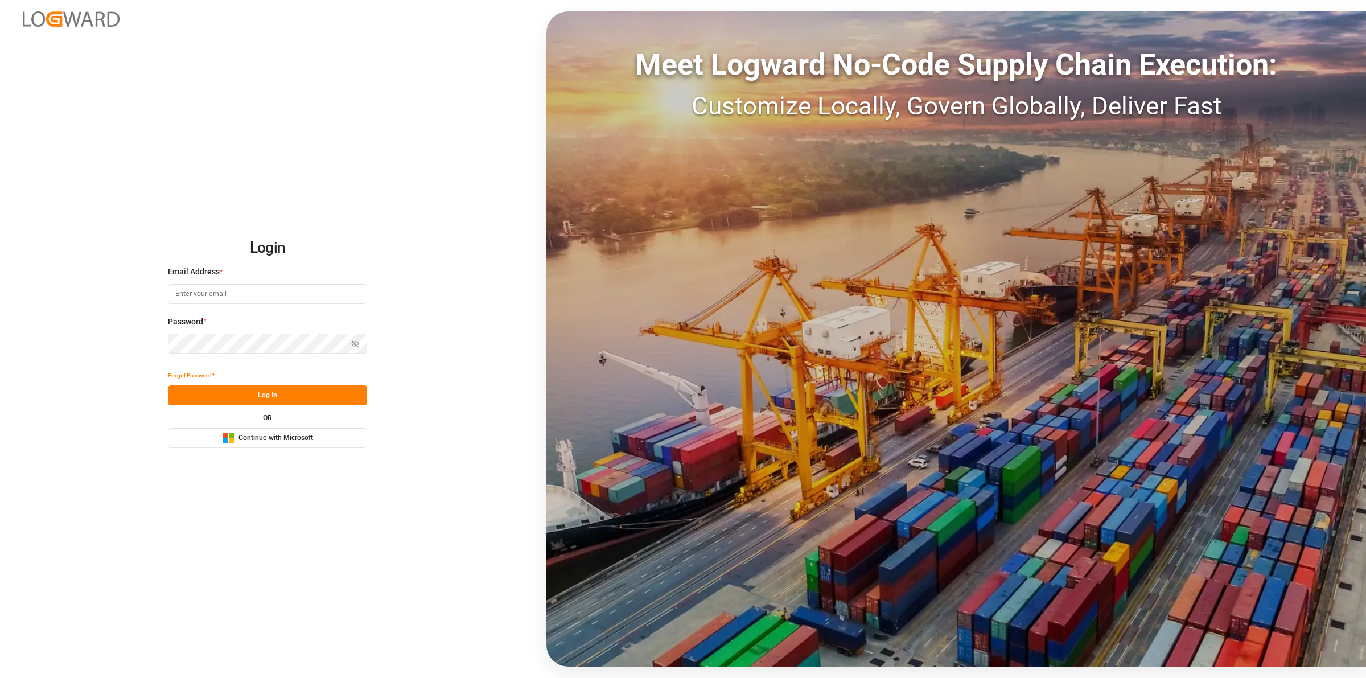 The width and height of the screenshot is (1366, 678). What do you see at coordinates (186, 322) in the screenshot?
I see `span: Password` at bounding box center [186, 322].